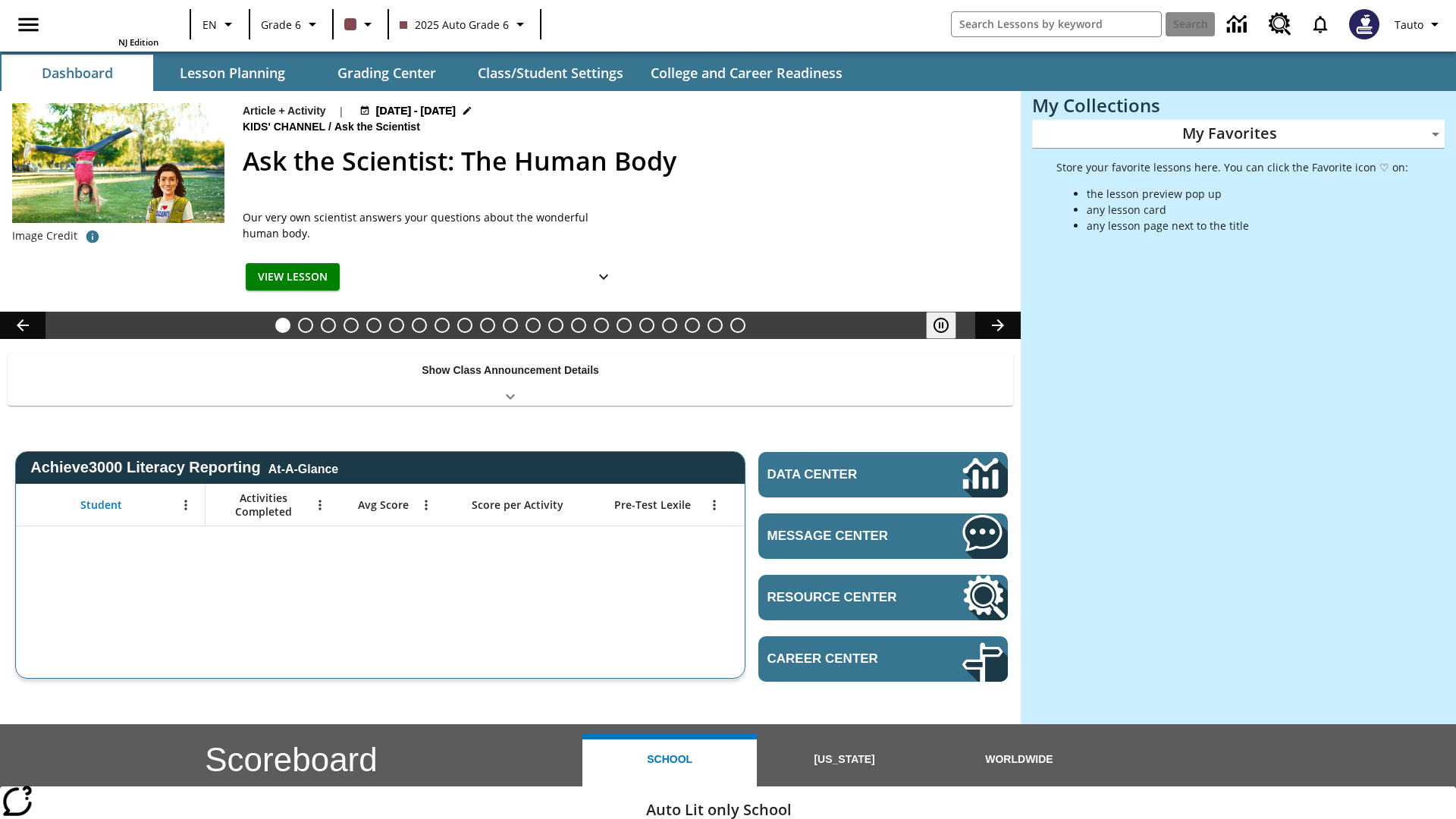 The width and height of the screenshot is (1456, 819). I want to click on button: Slide 5 All Aboard the Hyperloop?, so click(374, 326).